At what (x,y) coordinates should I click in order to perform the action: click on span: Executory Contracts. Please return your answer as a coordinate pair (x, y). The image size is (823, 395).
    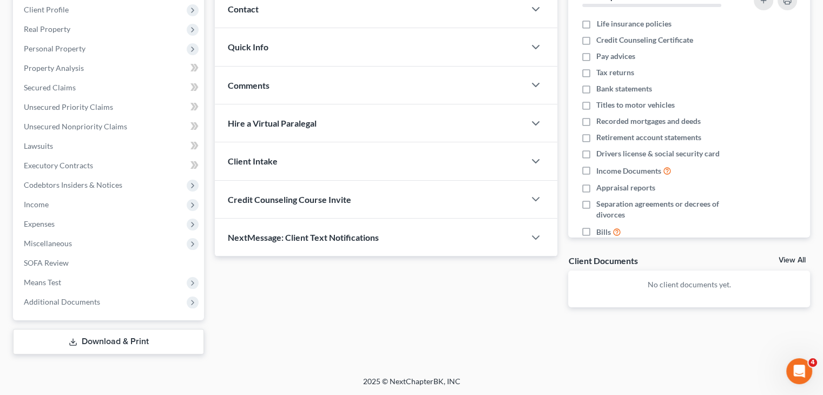
    Looking at the image, I should click on (58, 165).